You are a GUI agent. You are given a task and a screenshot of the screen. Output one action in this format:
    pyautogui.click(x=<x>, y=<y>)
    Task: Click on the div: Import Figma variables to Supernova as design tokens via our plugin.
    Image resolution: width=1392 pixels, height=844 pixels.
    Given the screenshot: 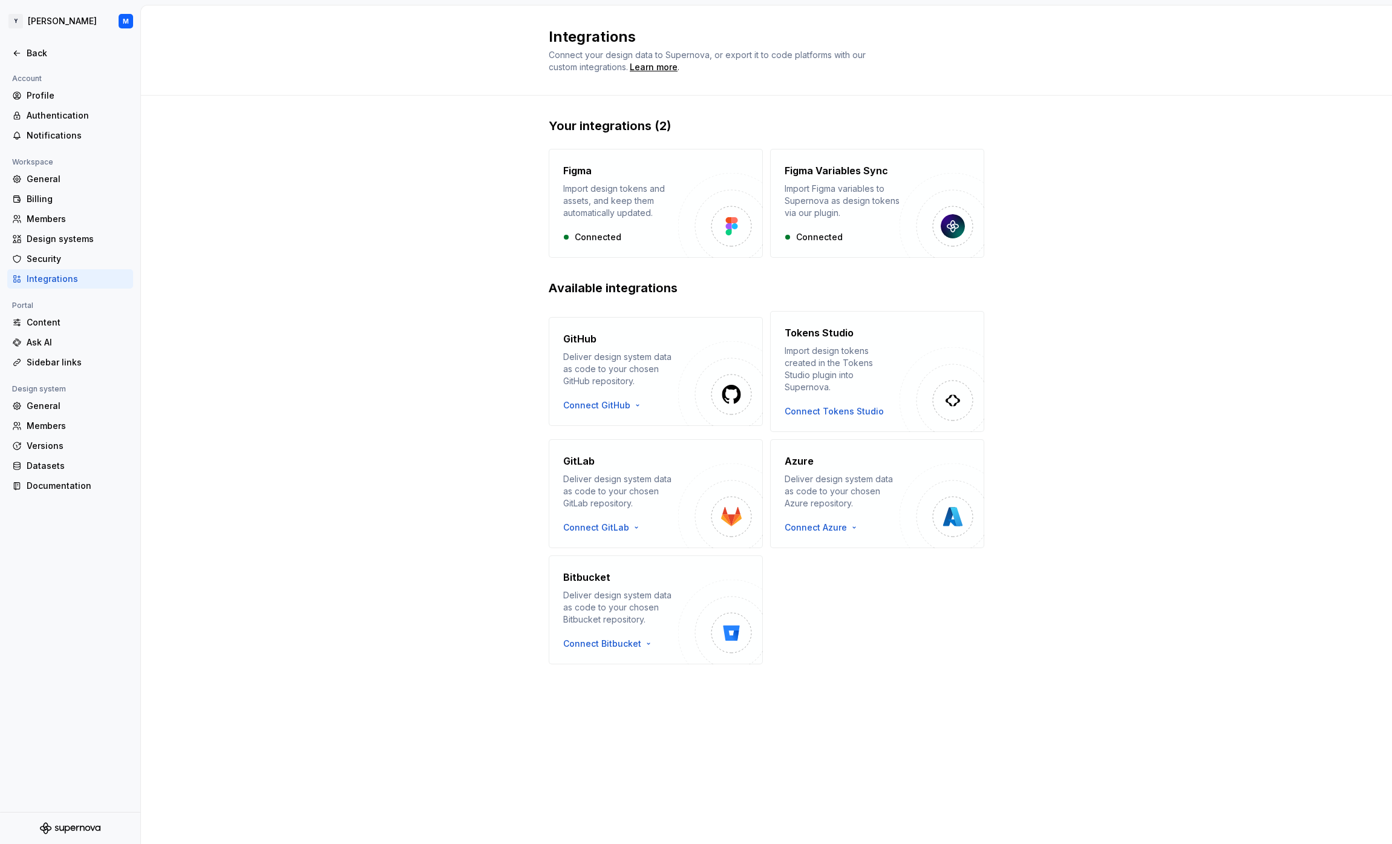 What is the action you would take?
    pyautogui.click(x=842, y=201)
    